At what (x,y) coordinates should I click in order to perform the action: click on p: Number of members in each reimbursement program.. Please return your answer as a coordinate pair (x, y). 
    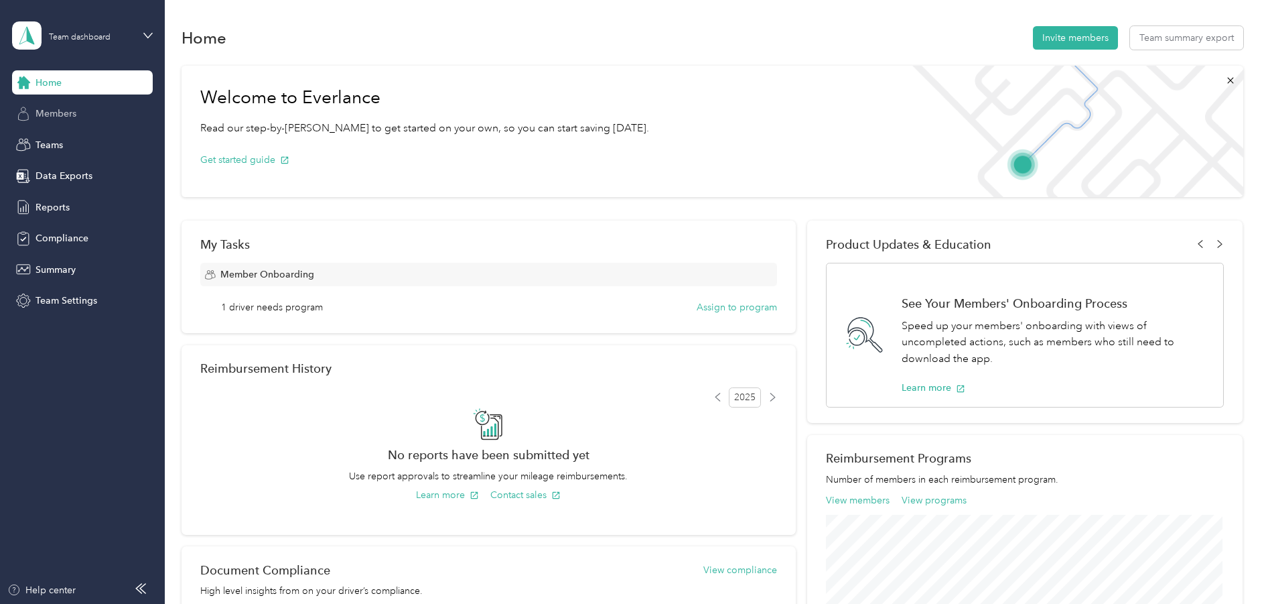
    Looking at the image, I should click on (1025, 479).